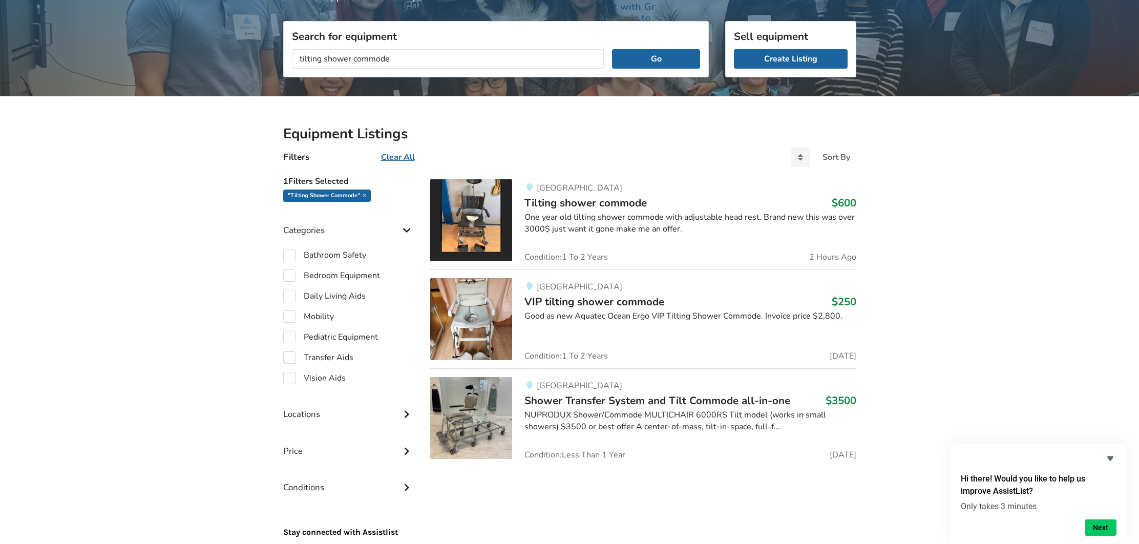 Image resolution: width=1139 pixels, height=544 pixels. I want to click on input: I am looking for..., so click(448, 59).